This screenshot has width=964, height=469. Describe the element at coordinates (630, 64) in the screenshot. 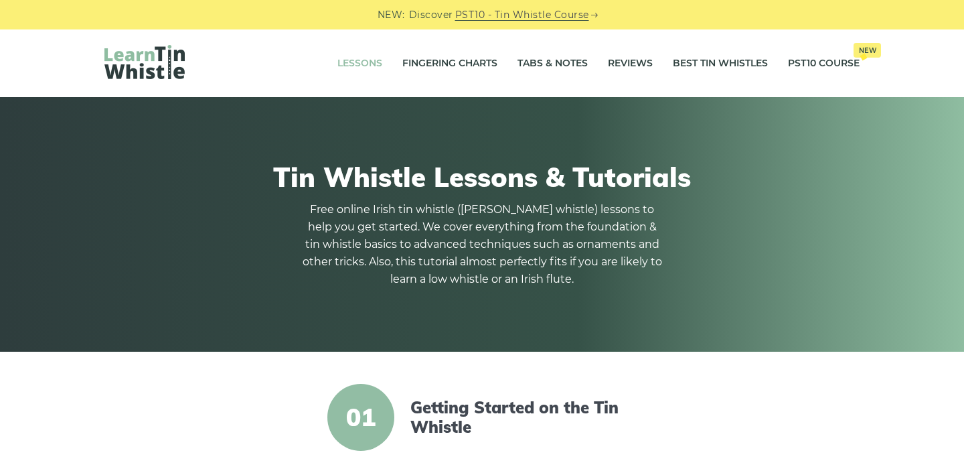

I see `a: Reviews` at that location.